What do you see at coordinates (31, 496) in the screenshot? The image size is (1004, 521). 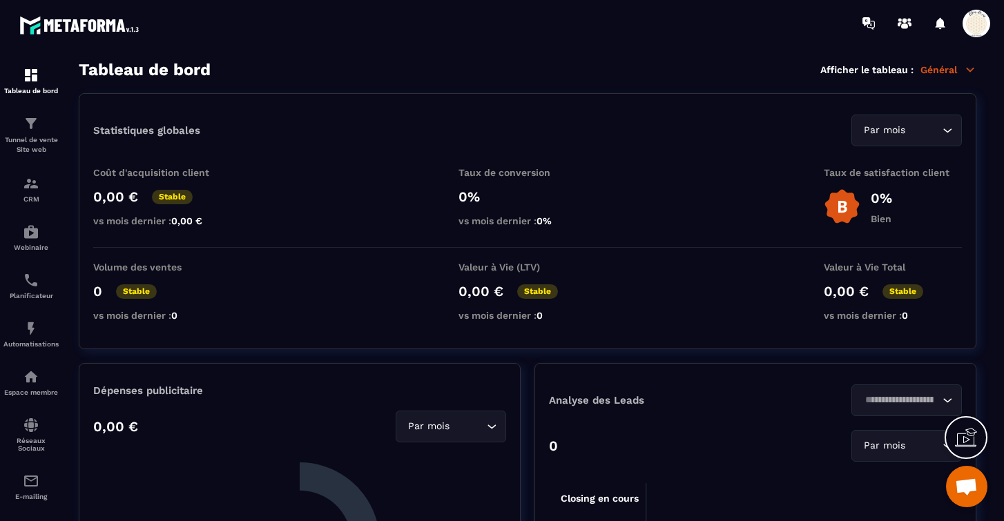 I see `p: E-mailing` at bounding box center [31, 496].